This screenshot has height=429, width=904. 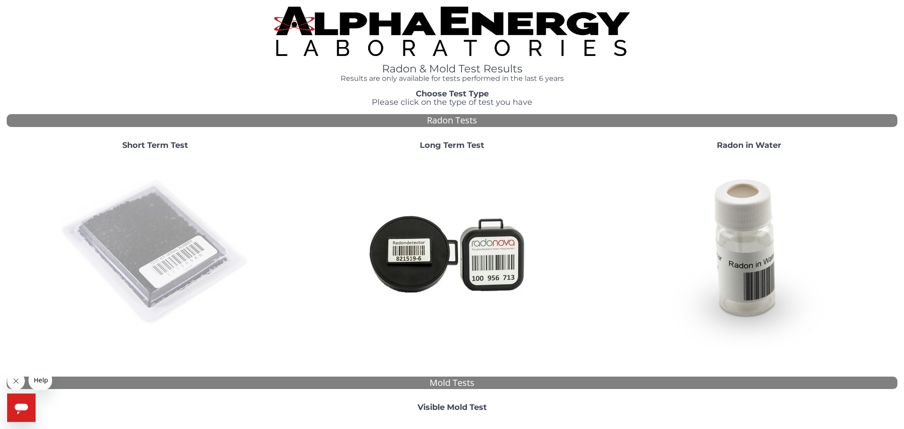 What do you see at coordinates (452, 408) in the screenshot?
I see `strong: Visible Mold Test` at bounding box center [452, 408].